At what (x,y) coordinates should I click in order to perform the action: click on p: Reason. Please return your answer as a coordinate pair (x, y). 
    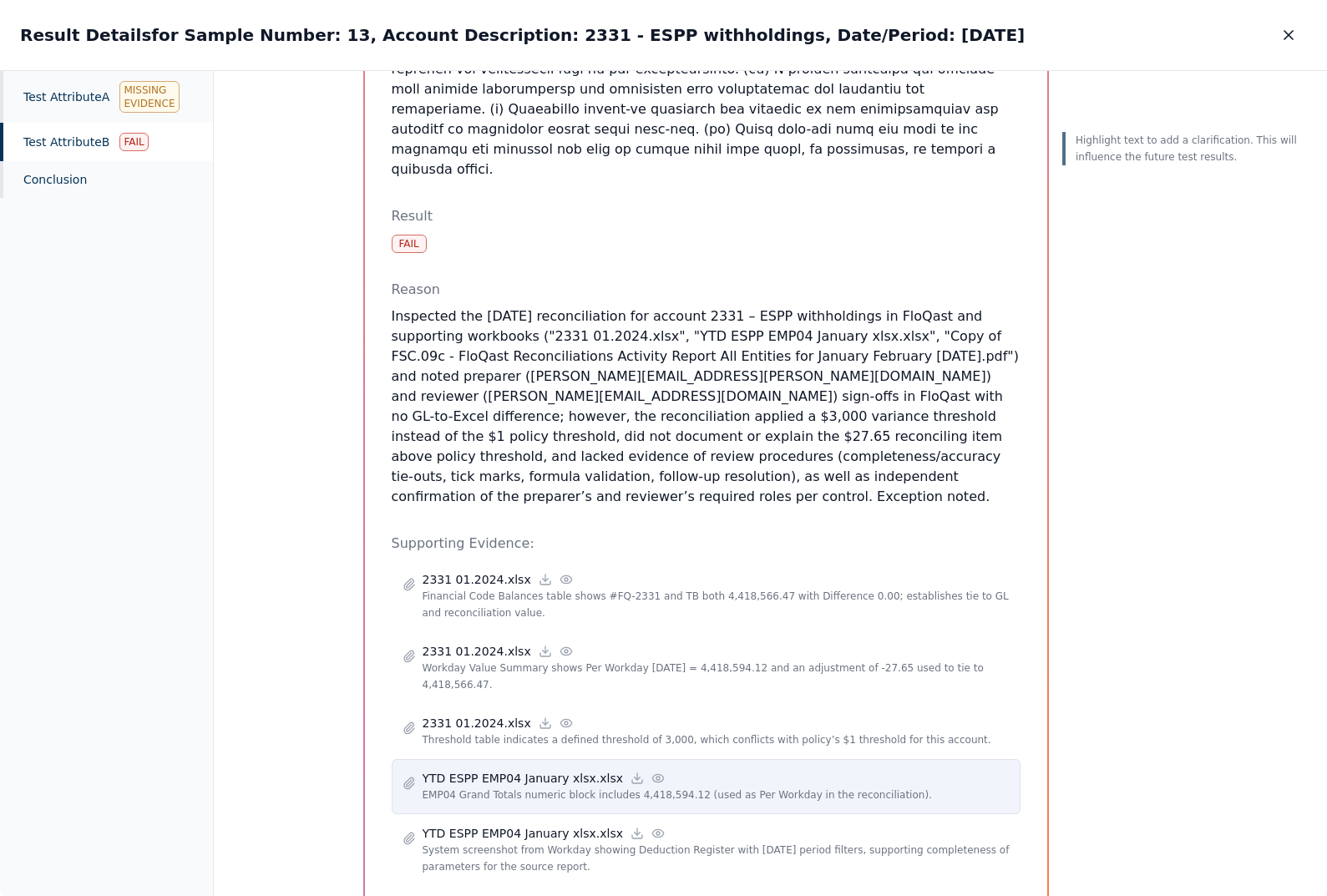
    Looking at the image, I should click on (707, 290).